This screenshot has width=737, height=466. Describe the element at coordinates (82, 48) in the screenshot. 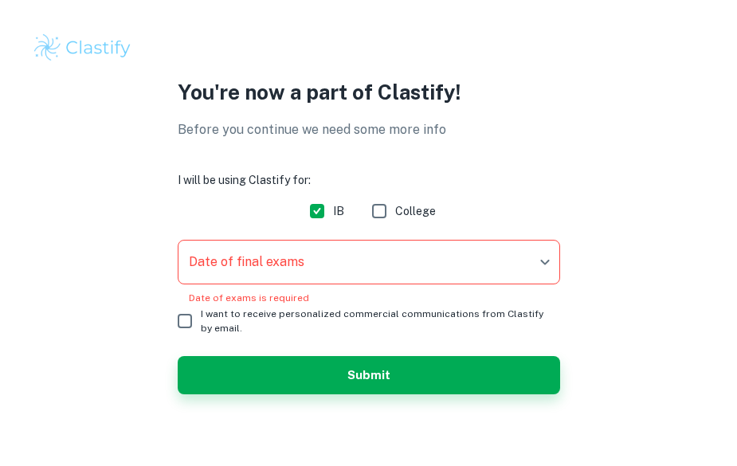

I see `img: Clastify logo` at that location.